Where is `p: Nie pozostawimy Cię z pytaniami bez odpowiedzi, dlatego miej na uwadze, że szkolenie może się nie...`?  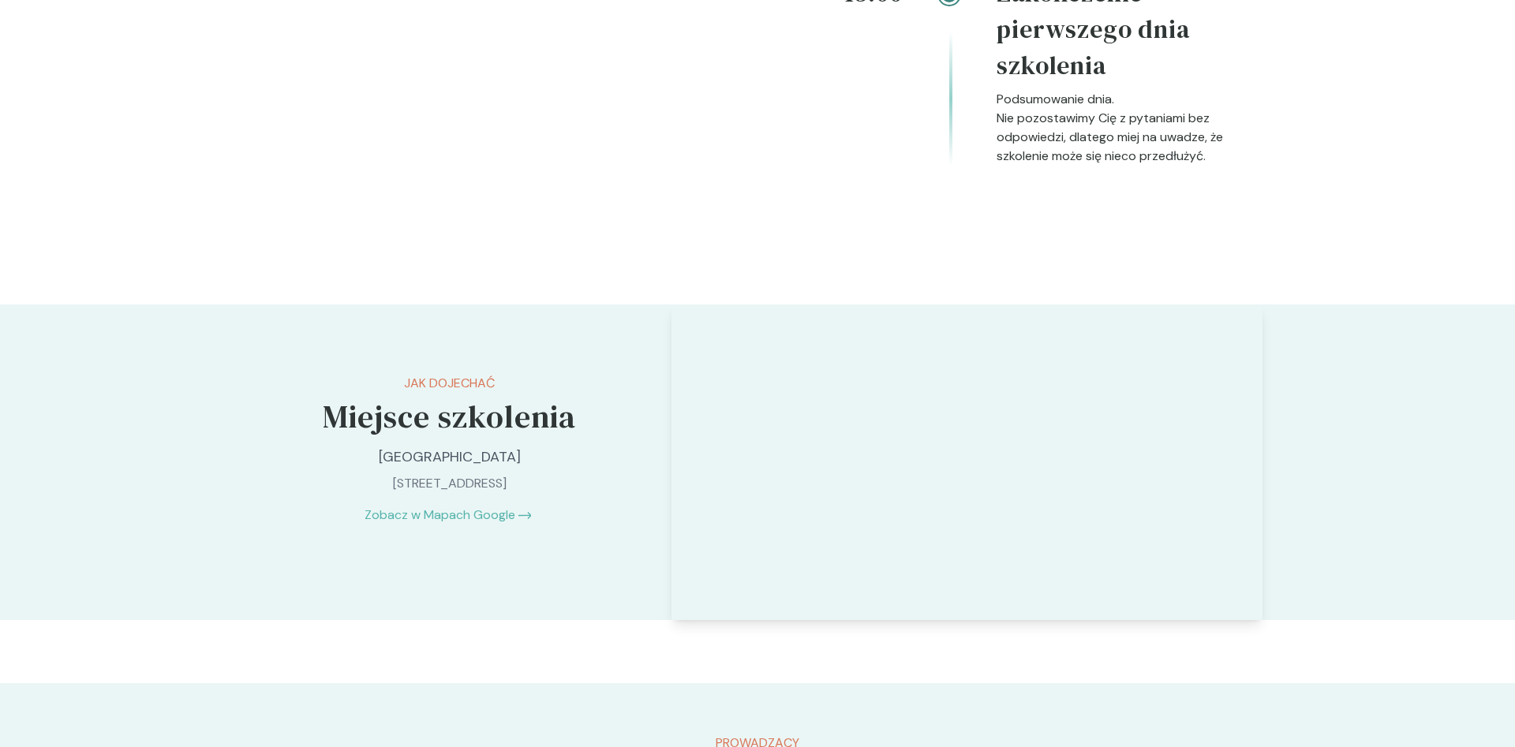
p: Nie pozostawimy Cię z pytaniami bez odpowiedzi, dlatego miej na uwadze, że szkolenie może się nie... is located at coordinates (1123, 137).